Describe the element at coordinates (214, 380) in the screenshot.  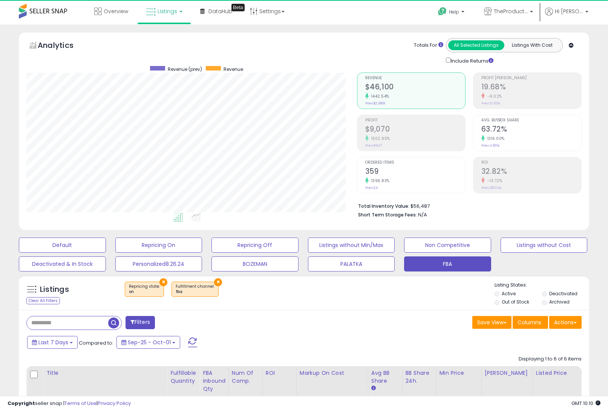
I see `div: FBA inbound Qty` at that location.